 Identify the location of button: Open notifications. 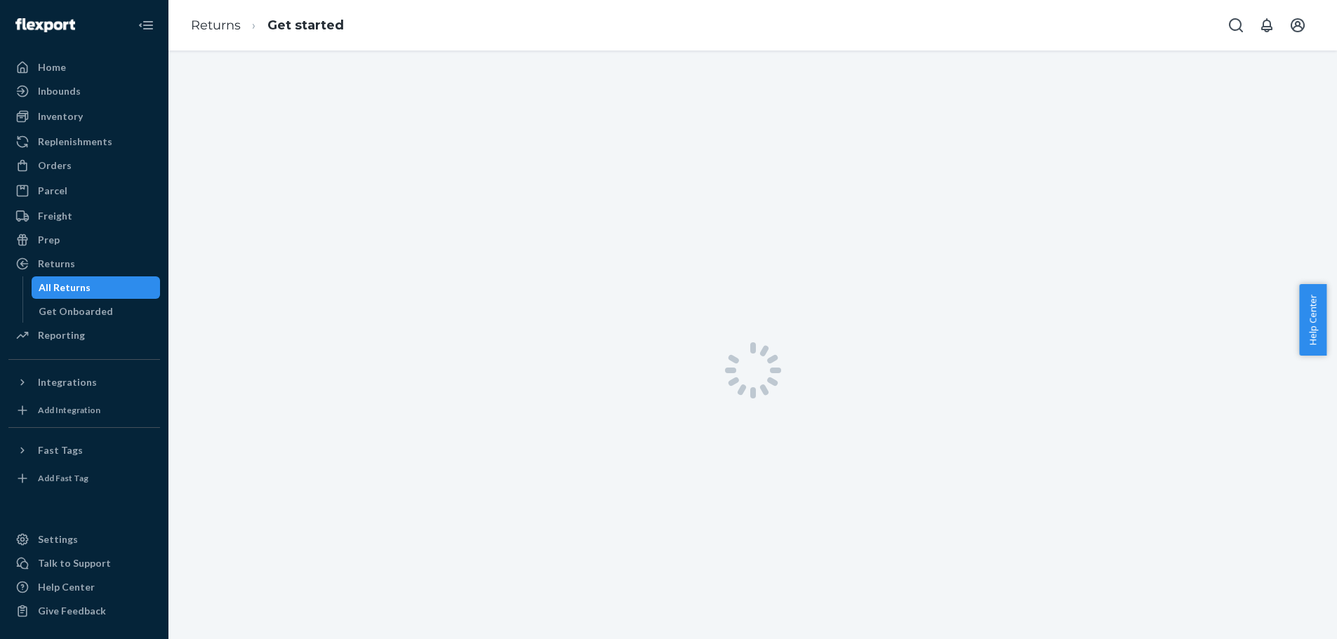
(1267, 25).